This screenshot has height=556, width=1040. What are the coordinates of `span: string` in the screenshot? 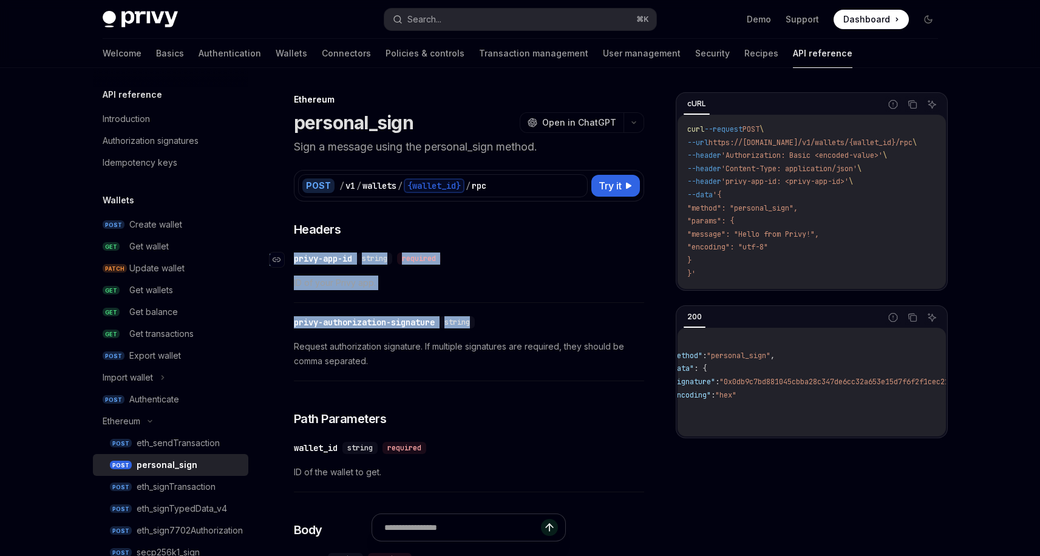 It's located at (457, 322).